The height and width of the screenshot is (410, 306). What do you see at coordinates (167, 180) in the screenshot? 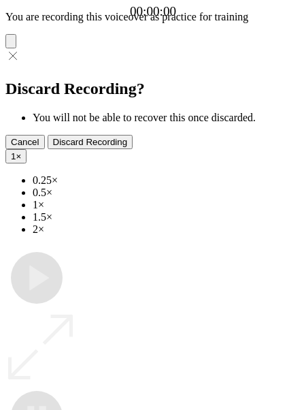
I see `li: 0.25×` at bounding box center [167, 180].